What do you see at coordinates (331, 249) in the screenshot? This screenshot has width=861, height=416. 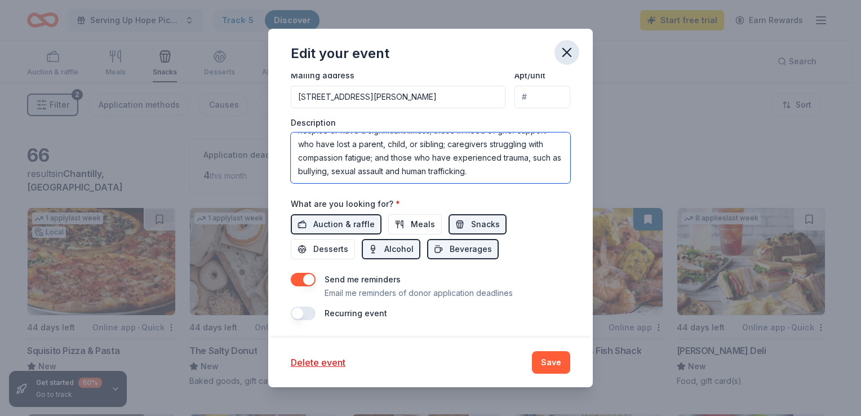 I see `span: Desserts` at bounding box center [331, 249].